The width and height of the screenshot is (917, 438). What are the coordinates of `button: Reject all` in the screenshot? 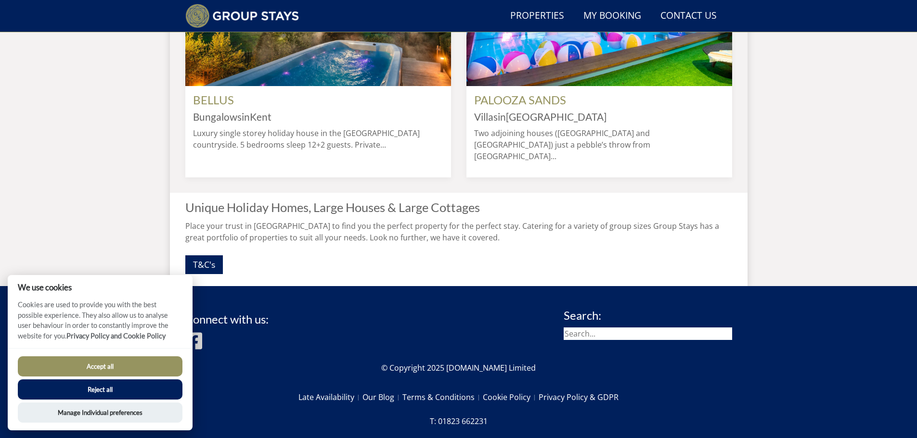 It's located at (100, 390).